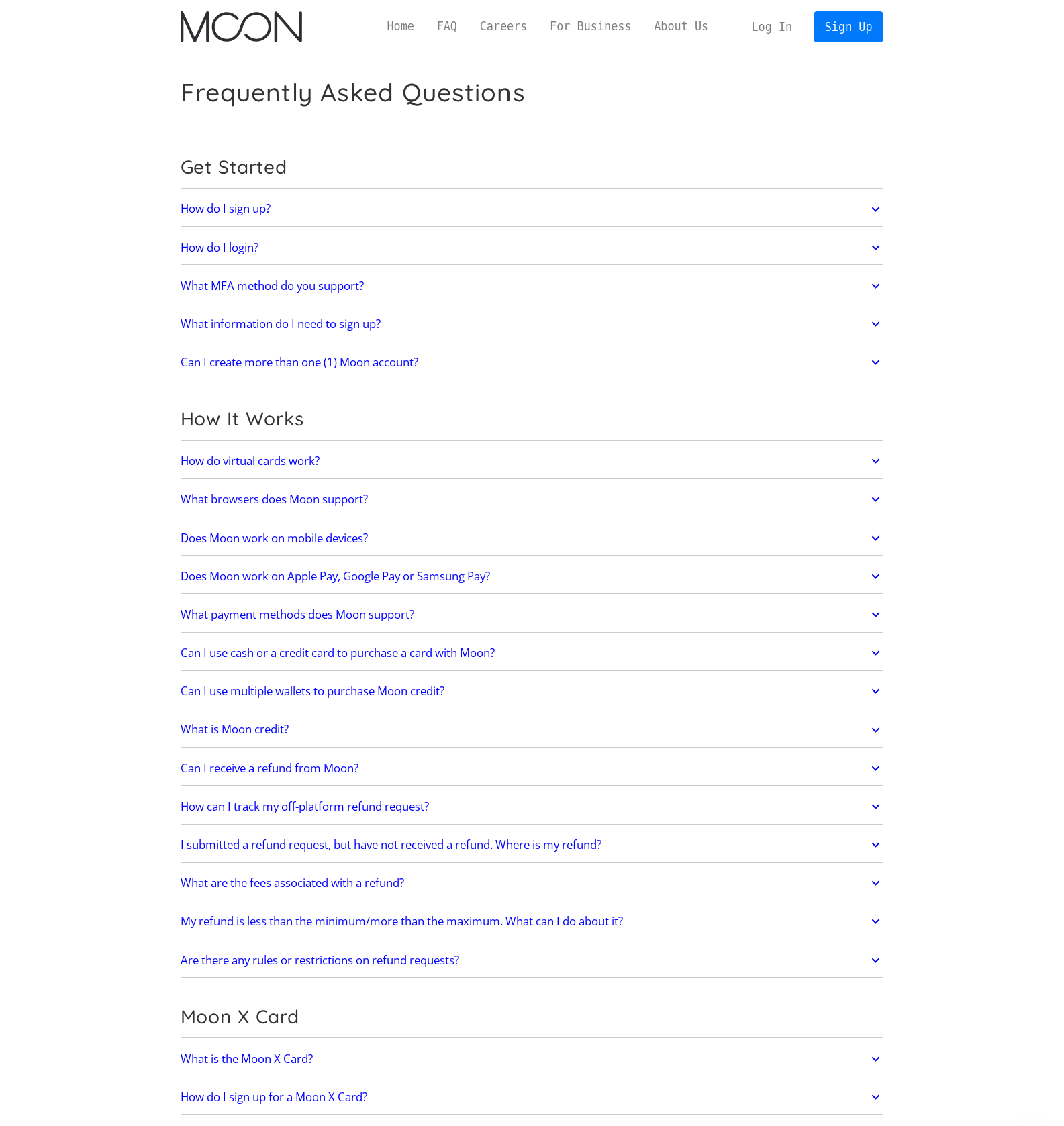 This screenshot has width=1064, height=1126. Describe the element at coordinates (337, 653) in the screenshot. I see `h2: Can I use cash or a credit card to purchase a card with Moon?` at that location.